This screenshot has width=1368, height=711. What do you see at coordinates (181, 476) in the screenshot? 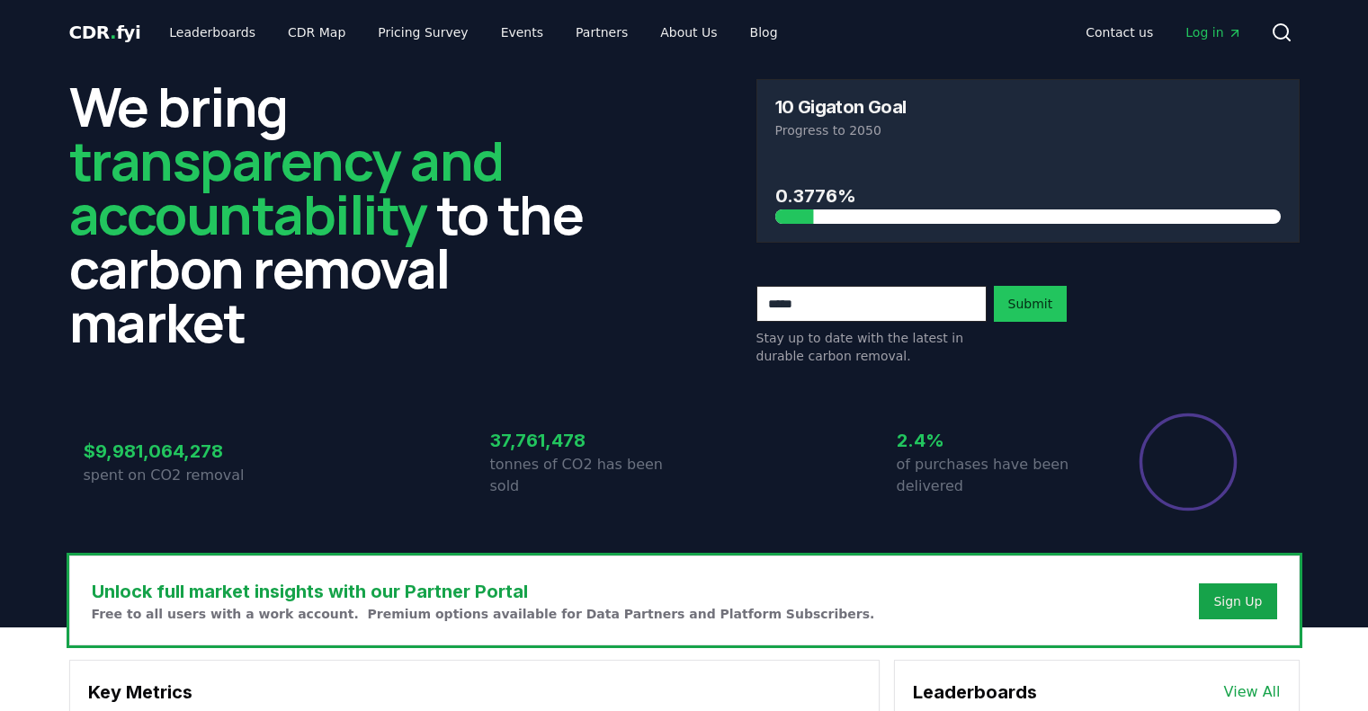
I see `p: spent on CO2 removal` at bounding box center [181, 476].